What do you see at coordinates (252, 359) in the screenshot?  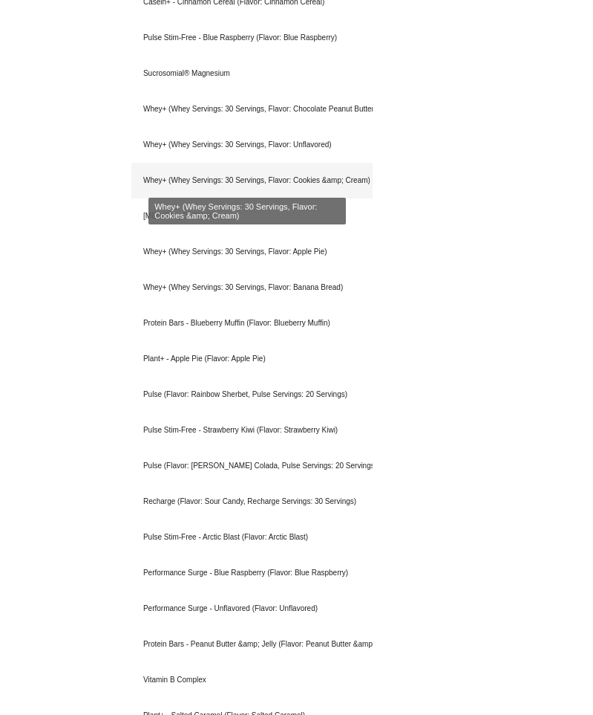 I see `div: Plant+ - Apple Pie (Flavor: Apple Pie)` at bounding box center [252, 359].